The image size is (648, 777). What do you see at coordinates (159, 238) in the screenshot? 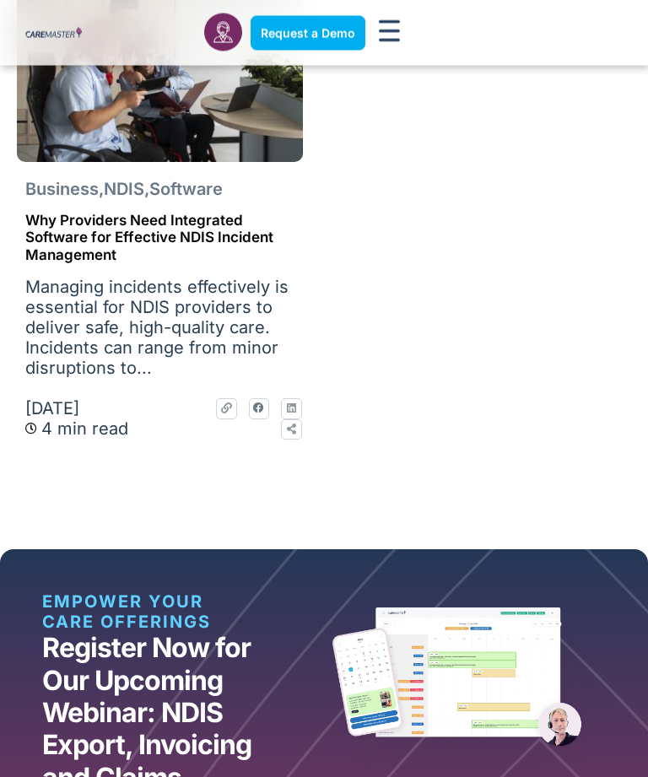
I see `h2: Why Providers Need Integrated Software for Effective NDIS Incident Management` at bounding box center [159, 238].